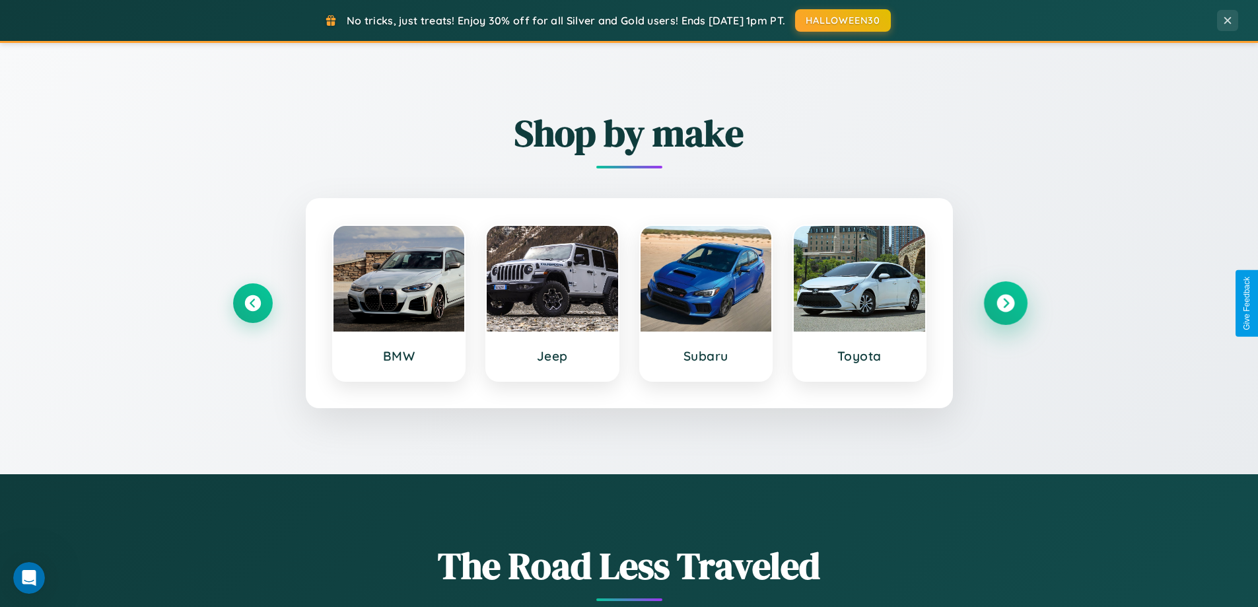 This screenshot has width=1258, height=607. Describe the element at coordinates (552, 356) in the screenshot. I see `h3: Jeep` at that location.